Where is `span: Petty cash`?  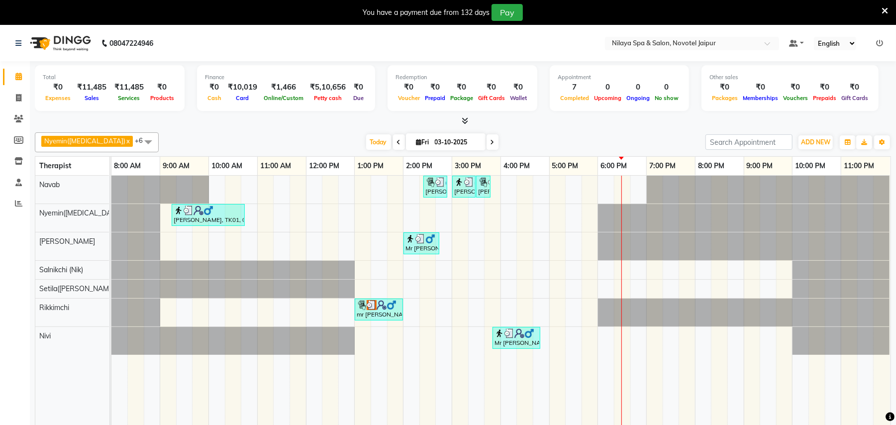 span: Petty cash is located at coordinates (328, 98).